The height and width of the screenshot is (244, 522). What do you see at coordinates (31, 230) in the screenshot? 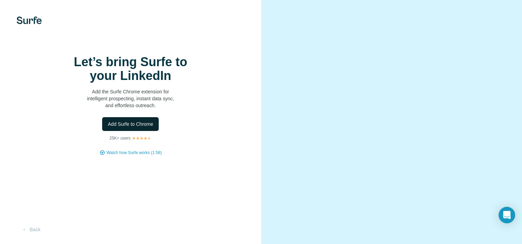
I see `button: Back` at bounding box center [31, 230].